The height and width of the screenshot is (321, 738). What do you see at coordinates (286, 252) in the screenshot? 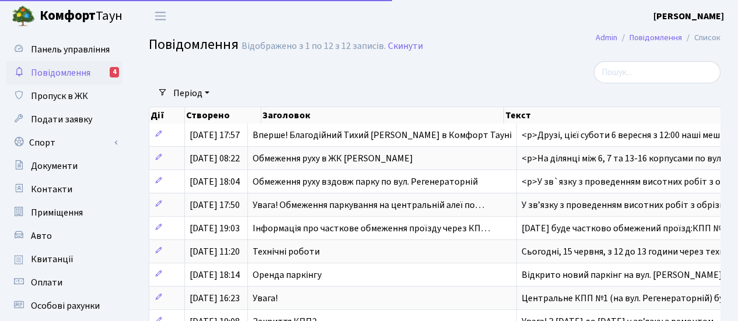
I see `span: Технічні роботи` at bounding box center [286, 252].